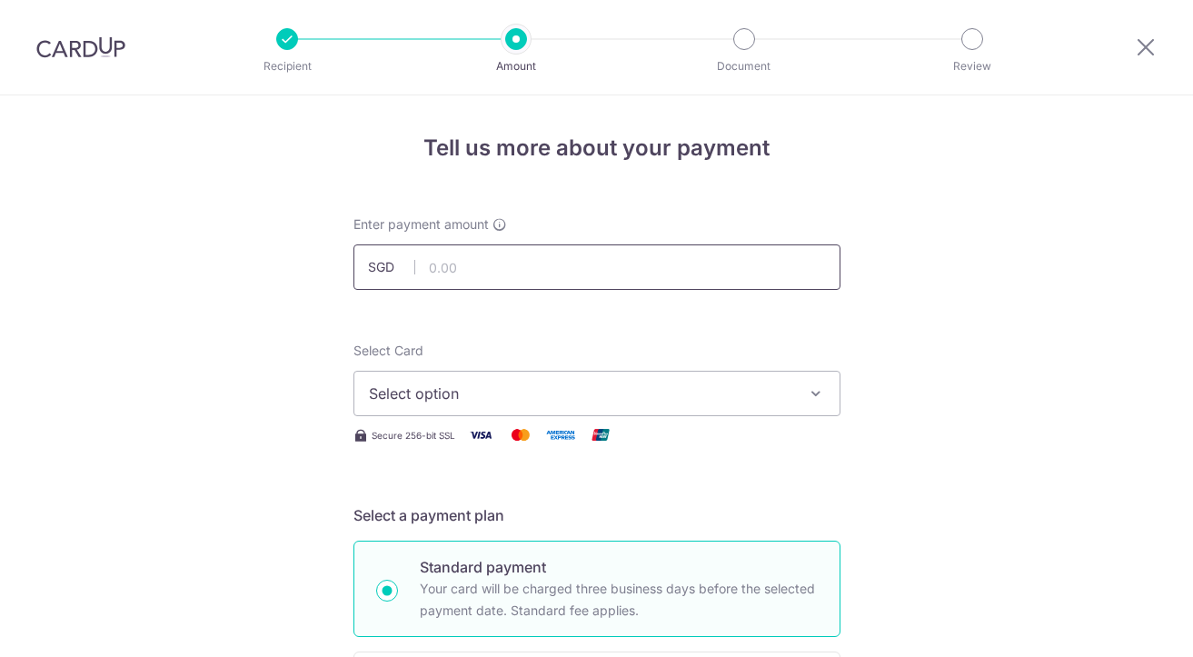 The width and height of the screenshot is (1193, 657). Describe the element at coordinates (597, 148) in the screenshot. I see `h4: Tell us more about your payment` at that location.